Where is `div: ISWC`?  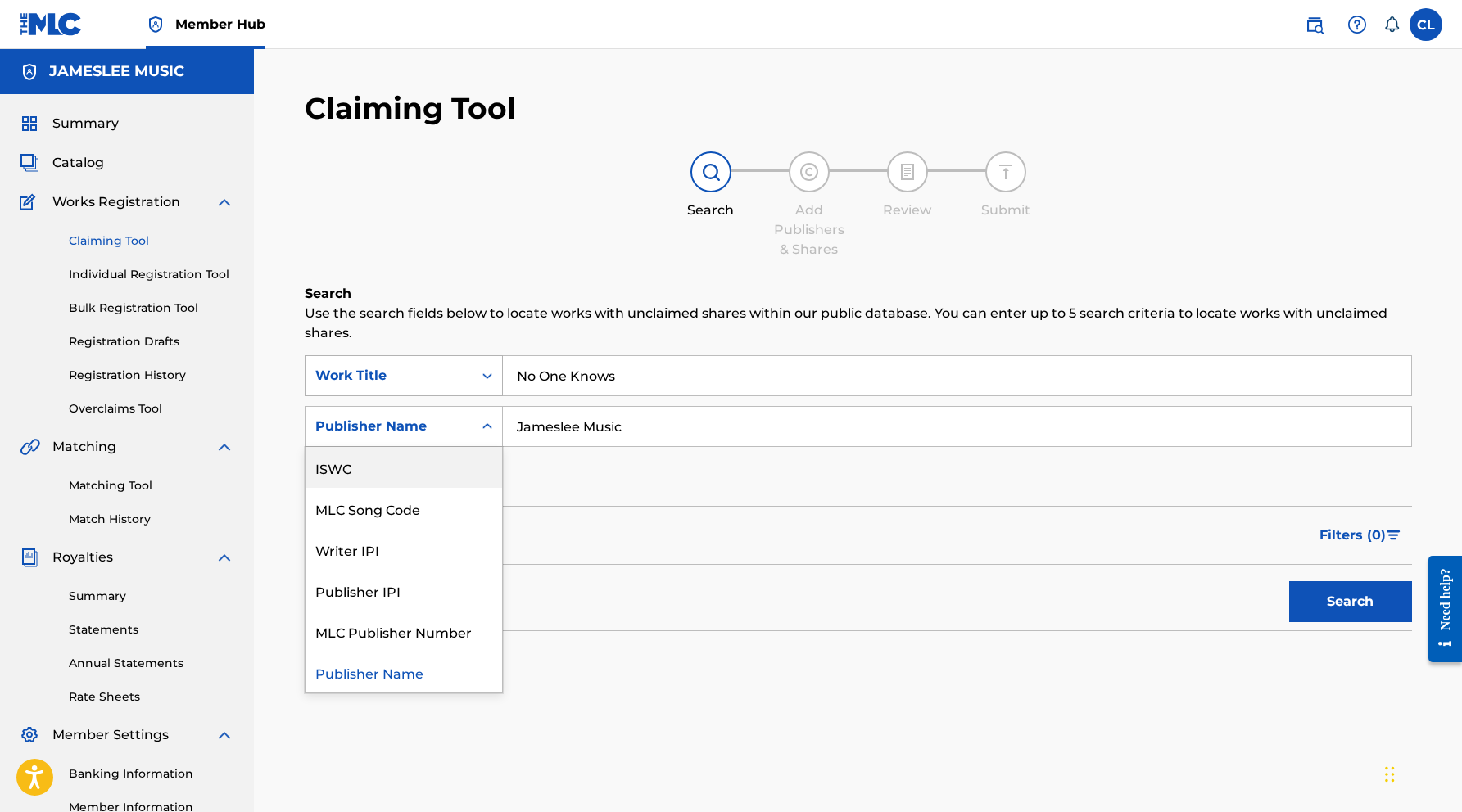
div: ISWC is located at coordinates (404, 467).